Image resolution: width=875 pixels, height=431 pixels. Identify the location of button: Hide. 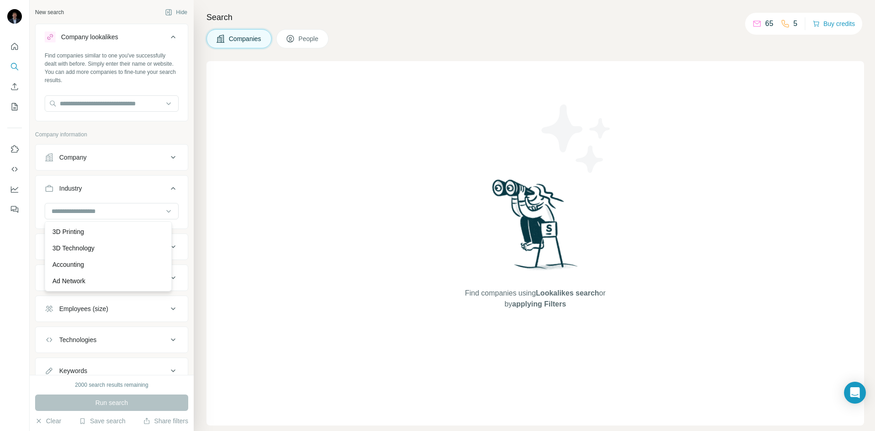
(176, 12).